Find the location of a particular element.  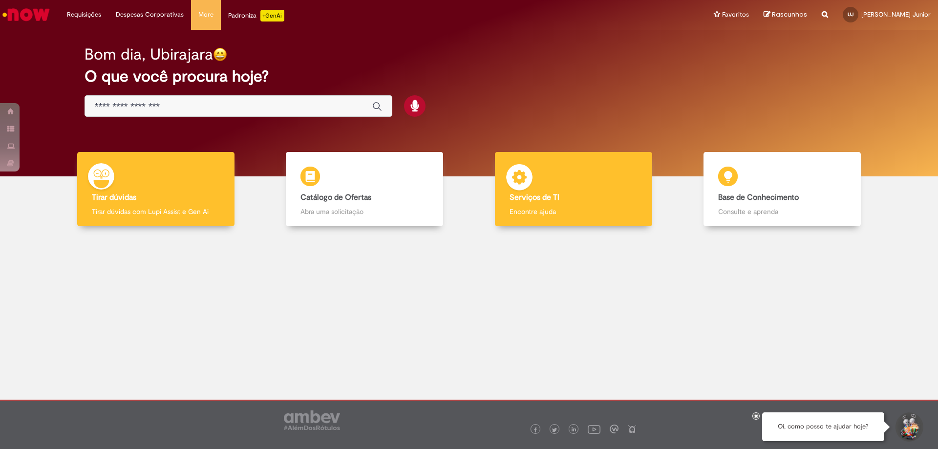

img: logo_footer_facebook.png is located at coordinates (535, 430).